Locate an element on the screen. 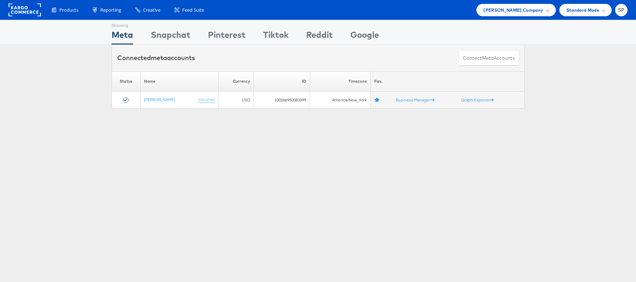 The height and width of the screenshot is (282, 636). div: Pinterest is located at coordinates (227, 36).